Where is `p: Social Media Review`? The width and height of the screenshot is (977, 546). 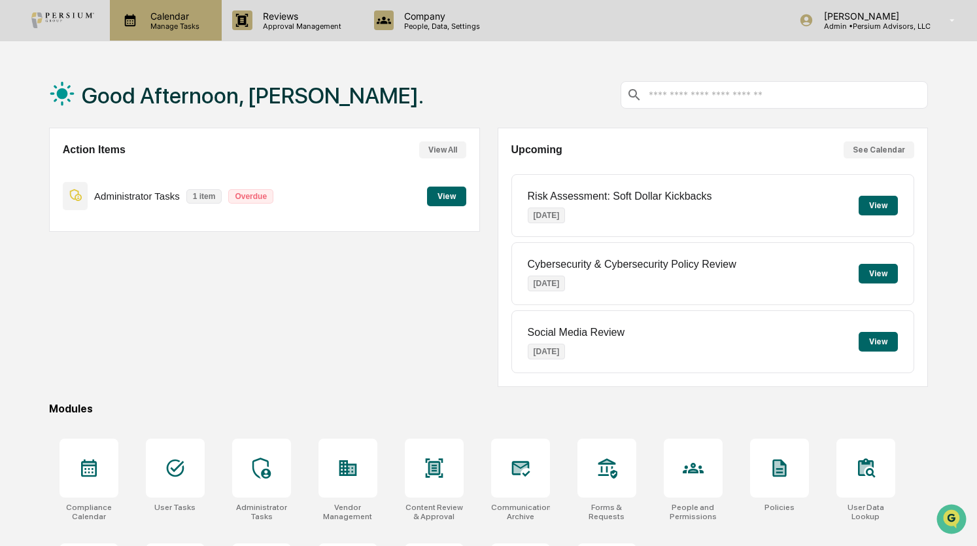
p: Social Media Review is located at coordinates (576, 332).